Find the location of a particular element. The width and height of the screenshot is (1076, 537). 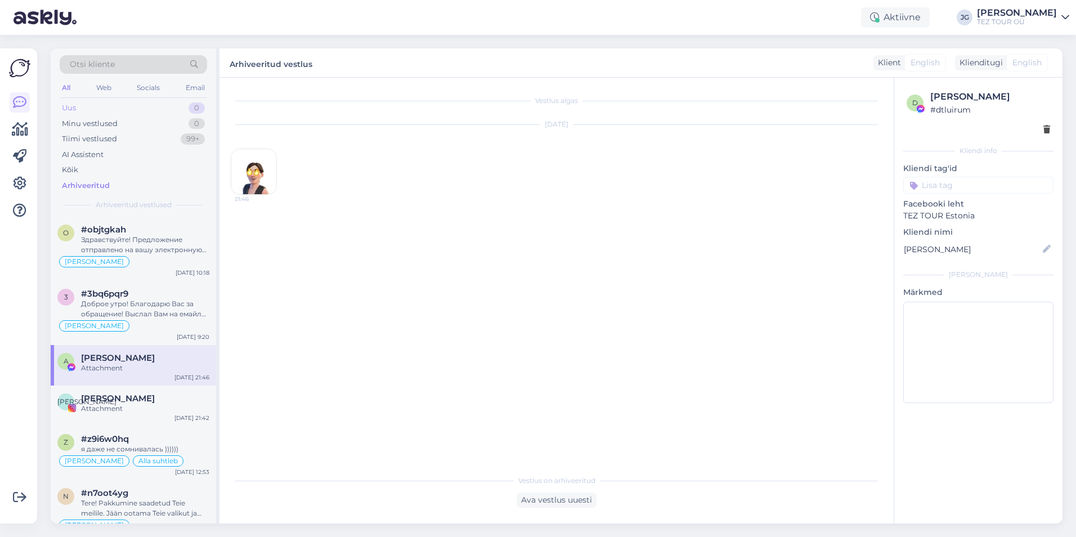

div: Email is located at coordinates (195, 88).